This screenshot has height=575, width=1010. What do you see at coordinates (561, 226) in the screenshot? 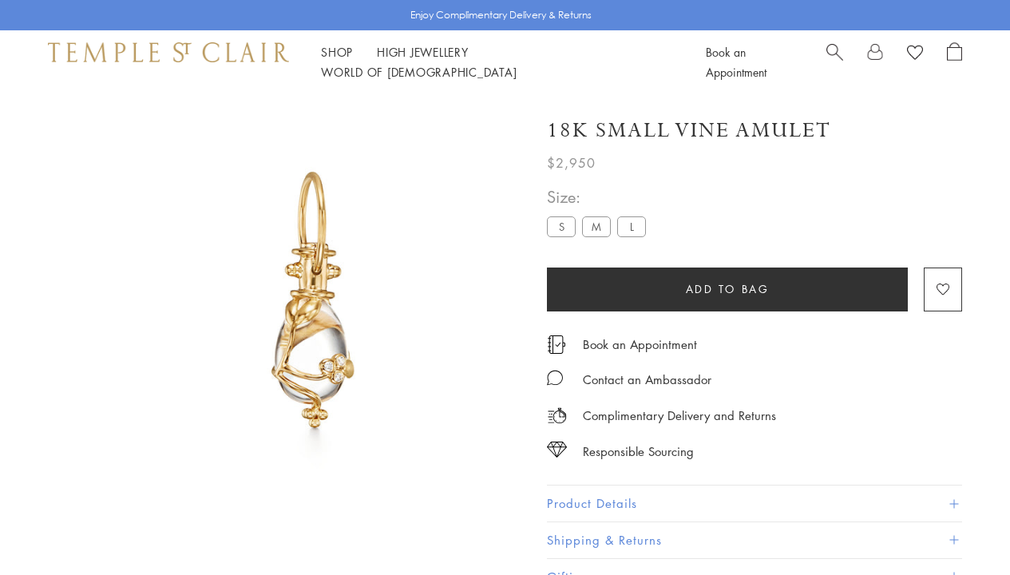
I see `label: S` at bounding box center [561, 226].